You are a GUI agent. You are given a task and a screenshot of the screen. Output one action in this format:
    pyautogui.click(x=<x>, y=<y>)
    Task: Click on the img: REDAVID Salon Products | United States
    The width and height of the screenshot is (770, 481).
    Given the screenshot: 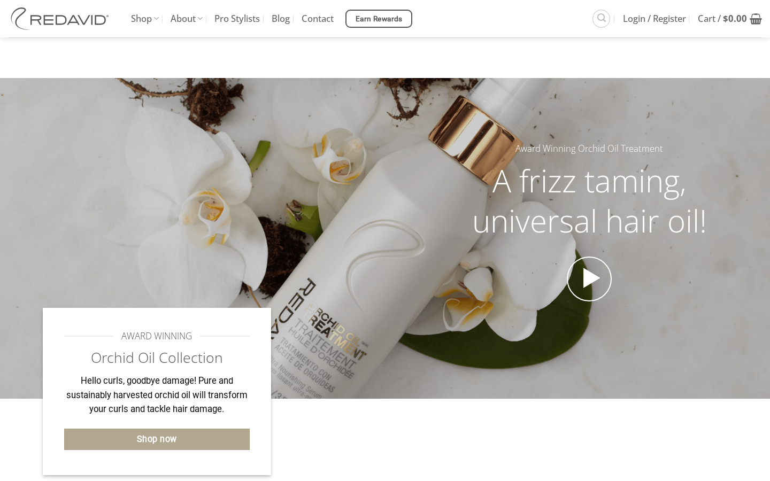 What is the action you would take?
    pyautogui.click(x=61, y=19)
    